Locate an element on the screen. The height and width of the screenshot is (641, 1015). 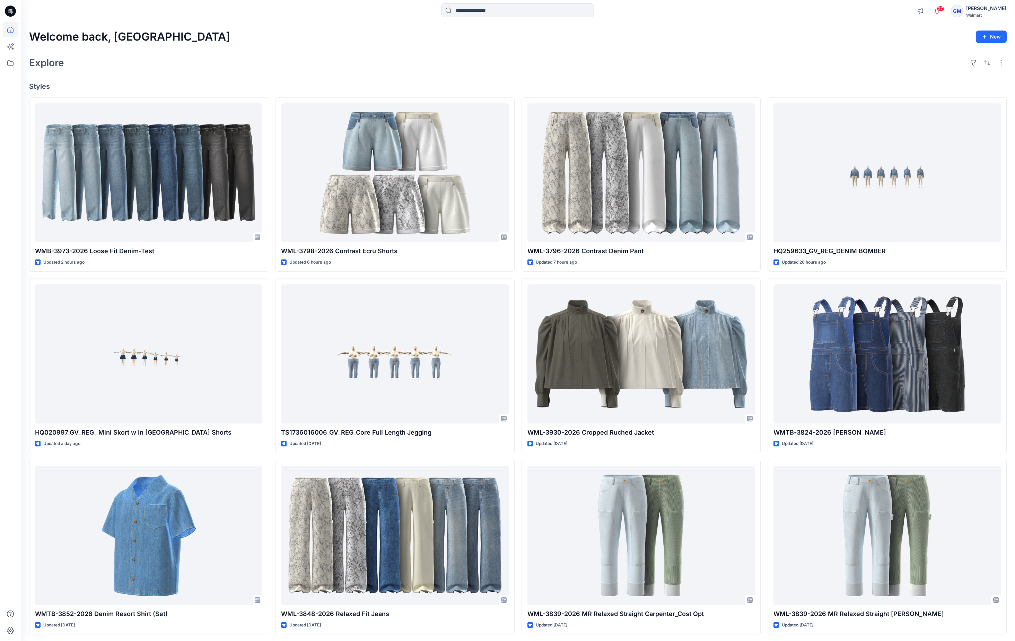
p: WMB-3973-2026 Loose Fit Denim-Test is located at coordinates (149, 251).